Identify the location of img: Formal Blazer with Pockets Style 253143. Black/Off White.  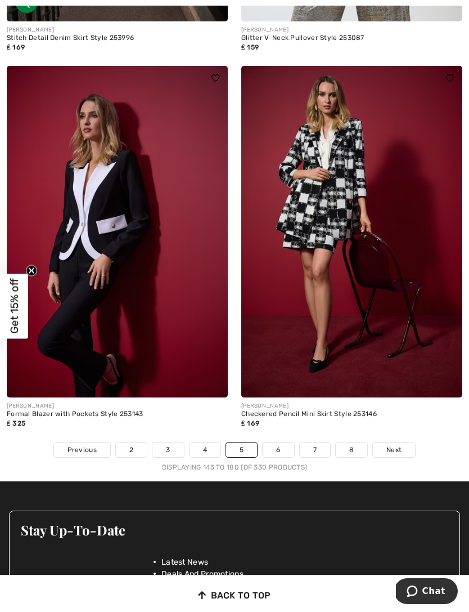
(117, 232).